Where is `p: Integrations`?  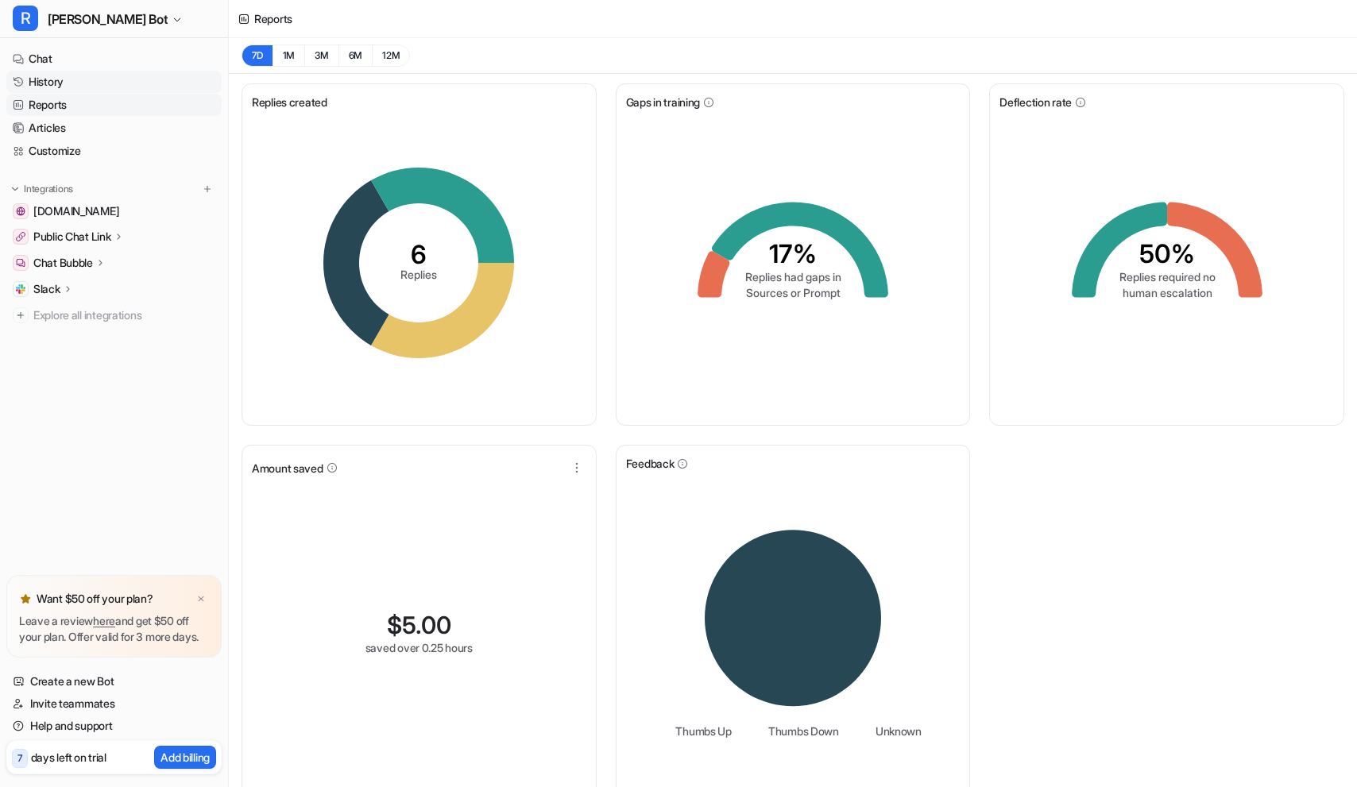 p: Integrations is located at coordinates (48, 189).